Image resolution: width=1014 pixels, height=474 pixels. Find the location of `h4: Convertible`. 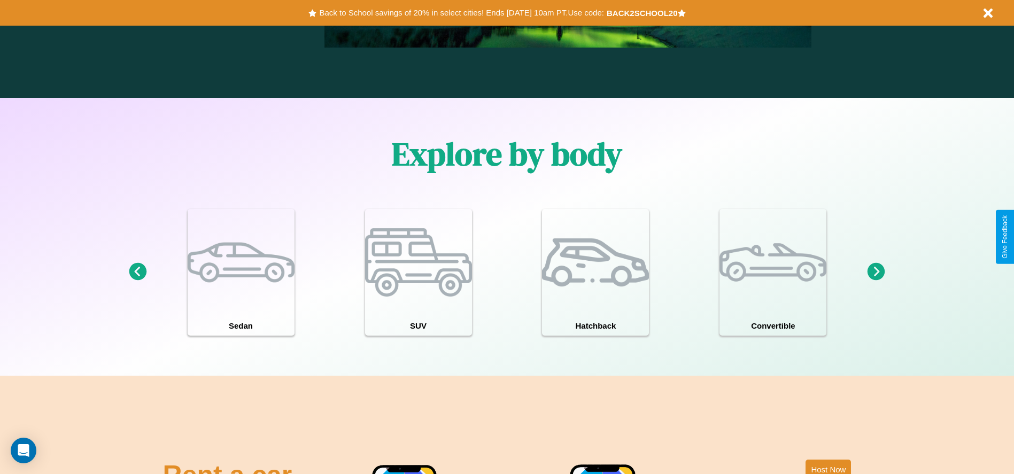

h4: Convertible is located at coordinates (773, 326).